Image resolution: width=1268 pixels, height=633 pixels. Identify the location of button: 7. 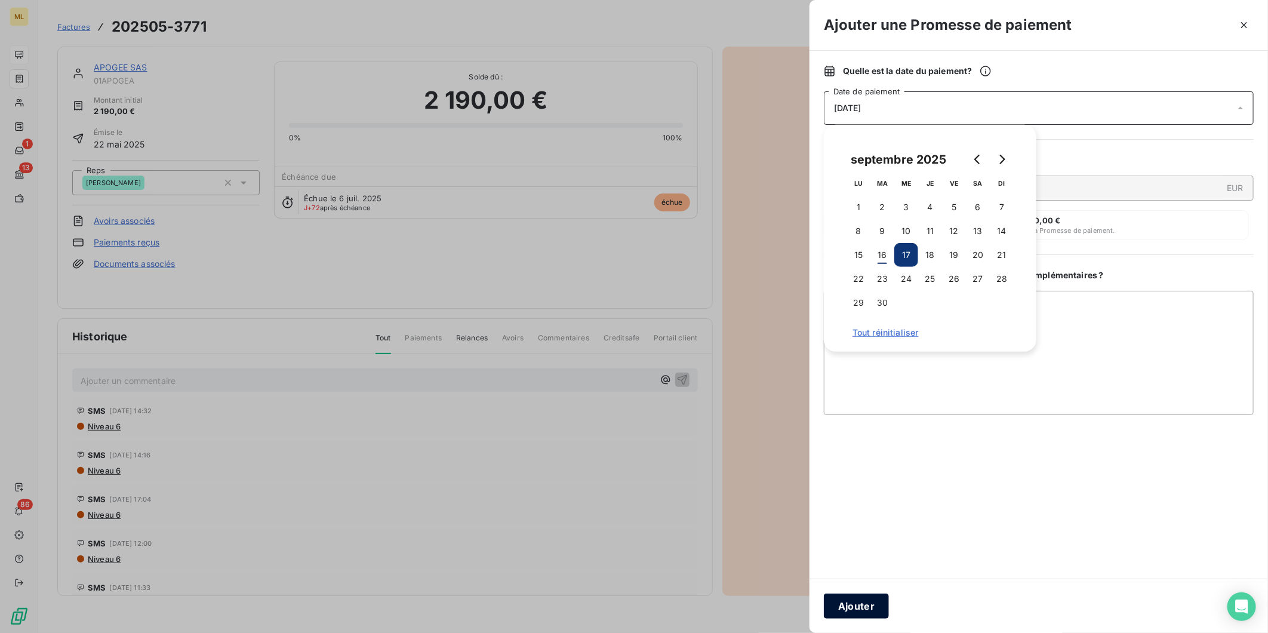
(1002, 207).